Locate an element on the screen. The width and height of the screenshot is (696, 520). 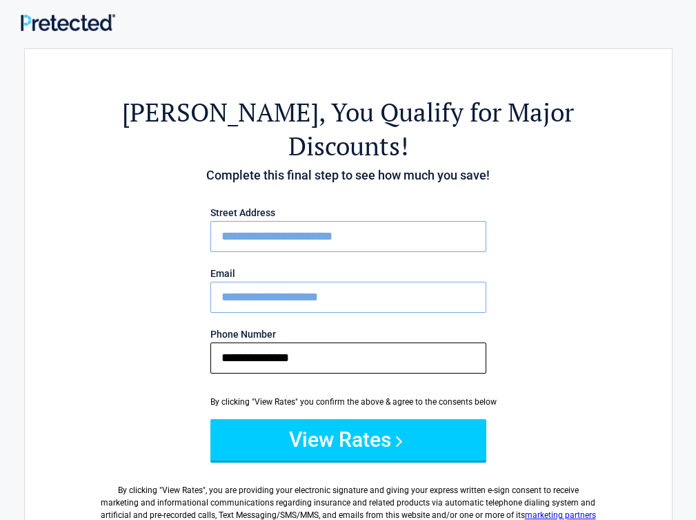
span: View Rates is located at coordinates (182, 490).